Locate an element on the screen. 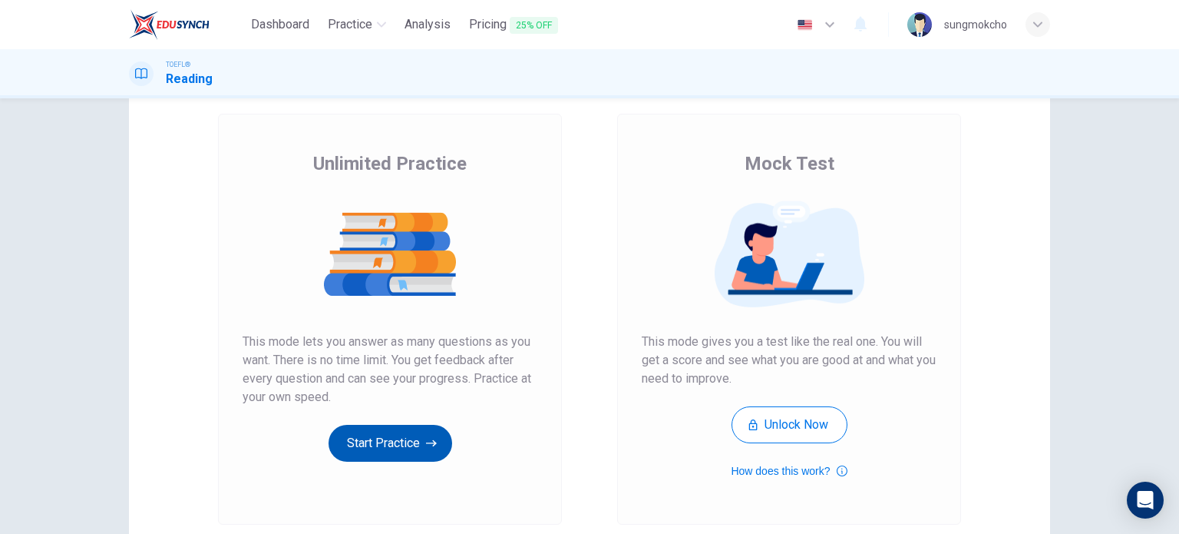 This screenshot has height=534, width=1179. a: Pricing25% OFF is located at coordinates (514, 25).